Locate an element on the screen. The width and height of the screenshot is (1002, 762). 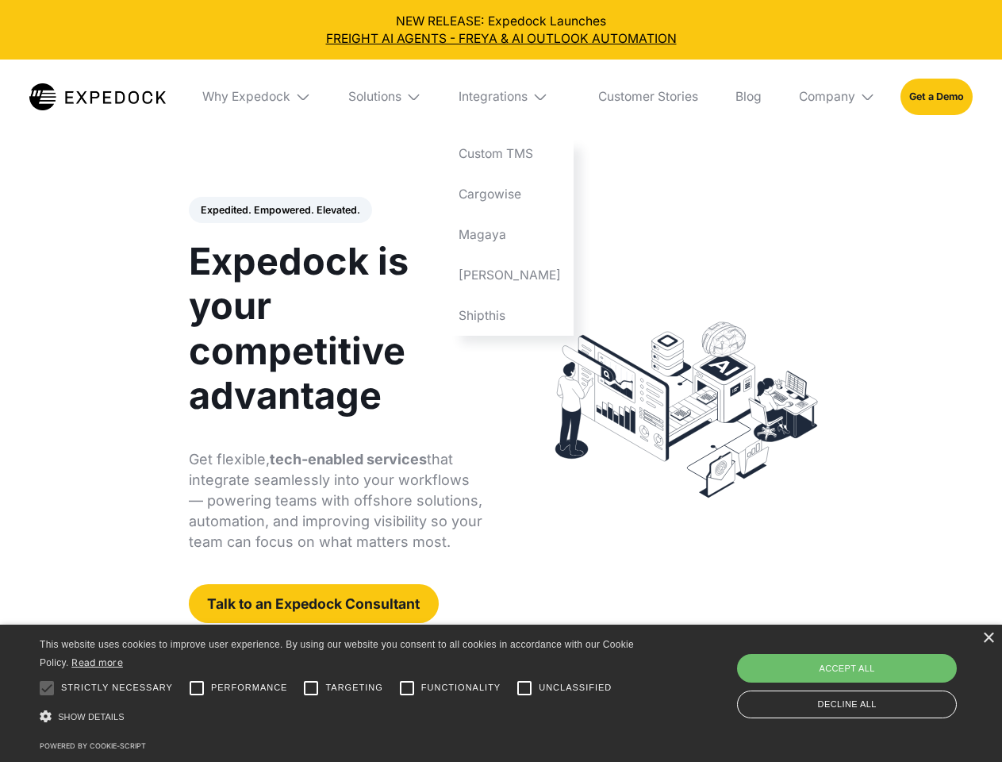
div: NEW RELEASE: Expedock Launches is located at coordinates (501, 30).